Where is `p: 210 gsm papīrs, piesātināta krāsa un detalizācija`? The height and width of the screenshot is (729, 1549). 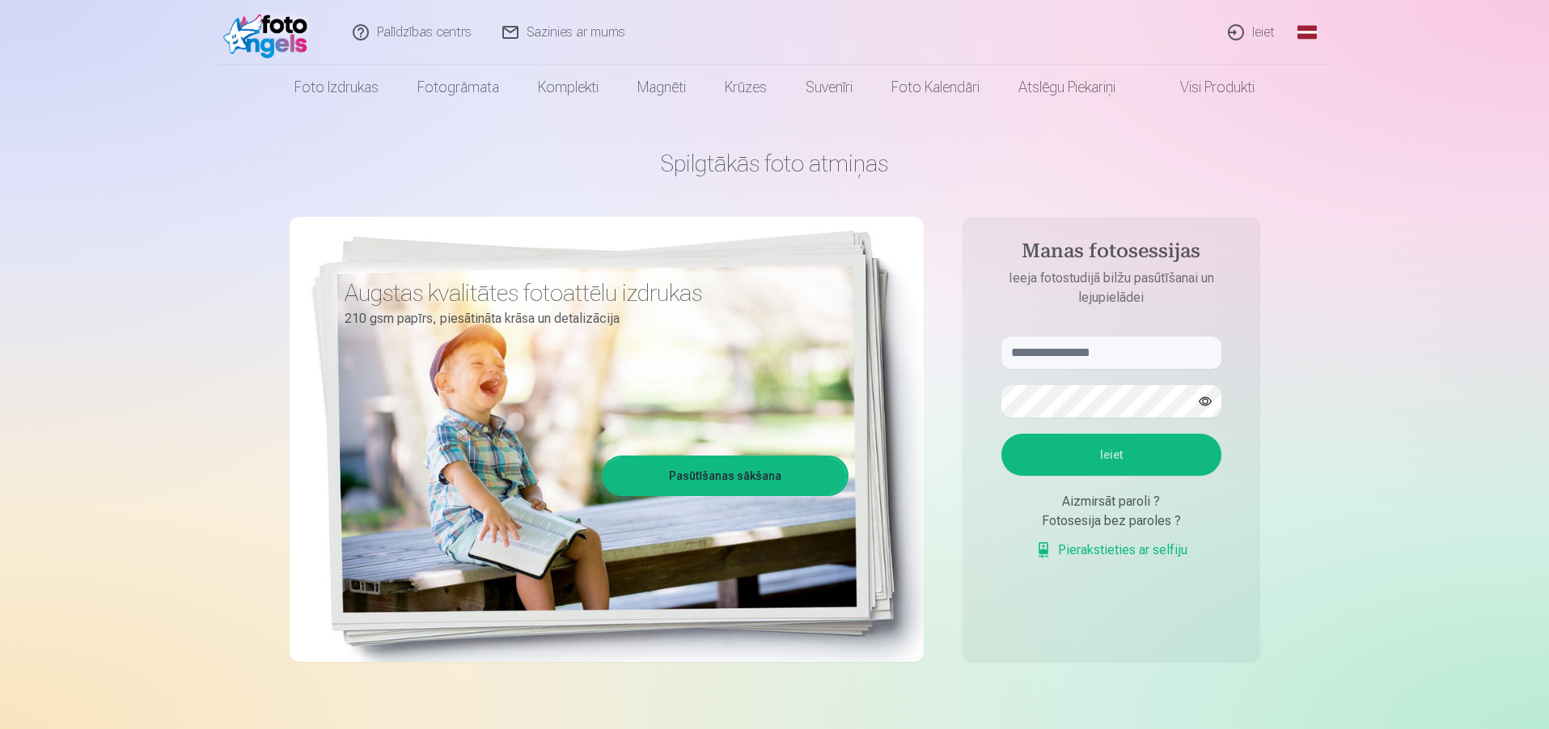 p: 210 gsm papīrs, piesātināta krāsa un detalizācija is located at coordinates (590, 319).